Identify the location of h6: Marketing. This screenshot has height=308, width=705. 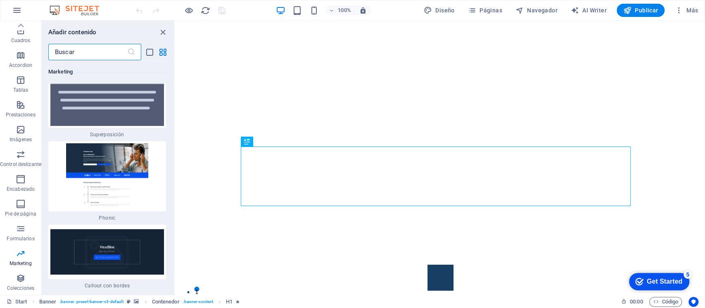
(107, 72).